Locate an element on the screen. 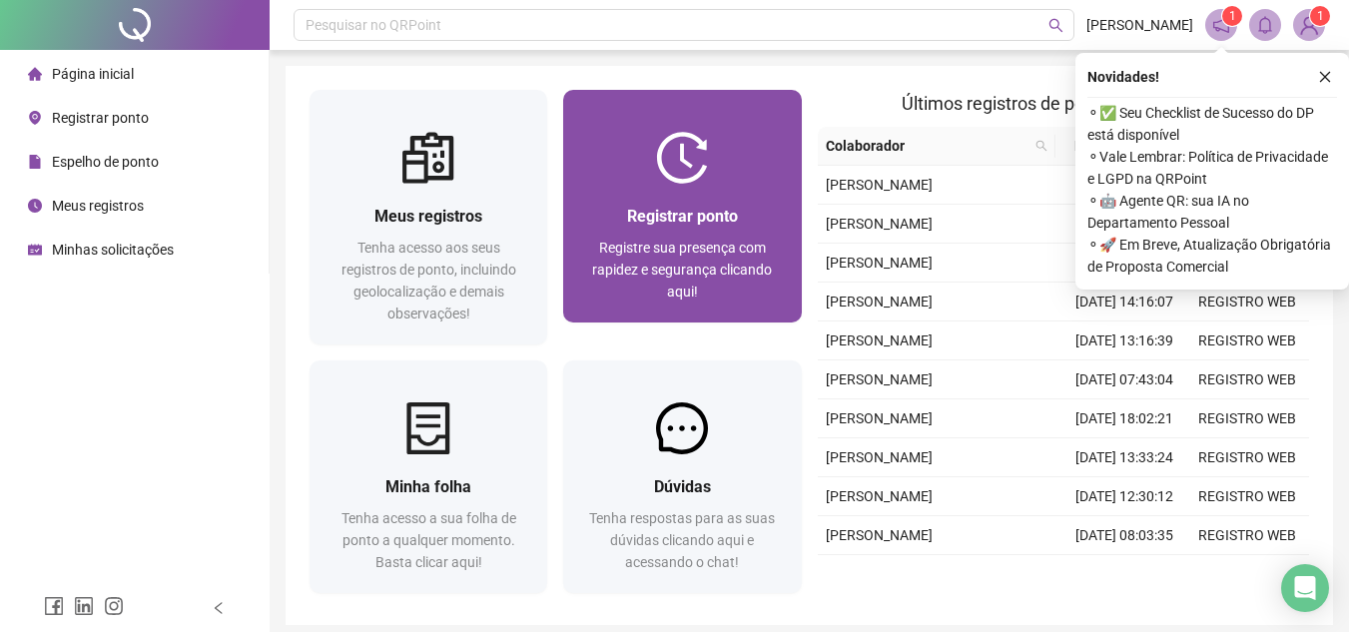 This screenshot has width=1349, height=632. sup: 1 is located at coordinates (1232, 16).